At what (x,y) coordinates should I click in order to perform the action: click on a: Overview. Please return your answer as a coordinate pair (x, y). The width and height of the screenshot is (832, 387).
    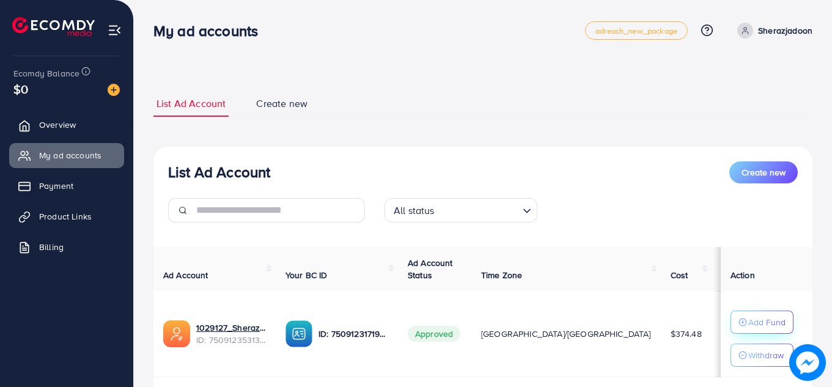
    Looking at the image, I should click on (67, 125).